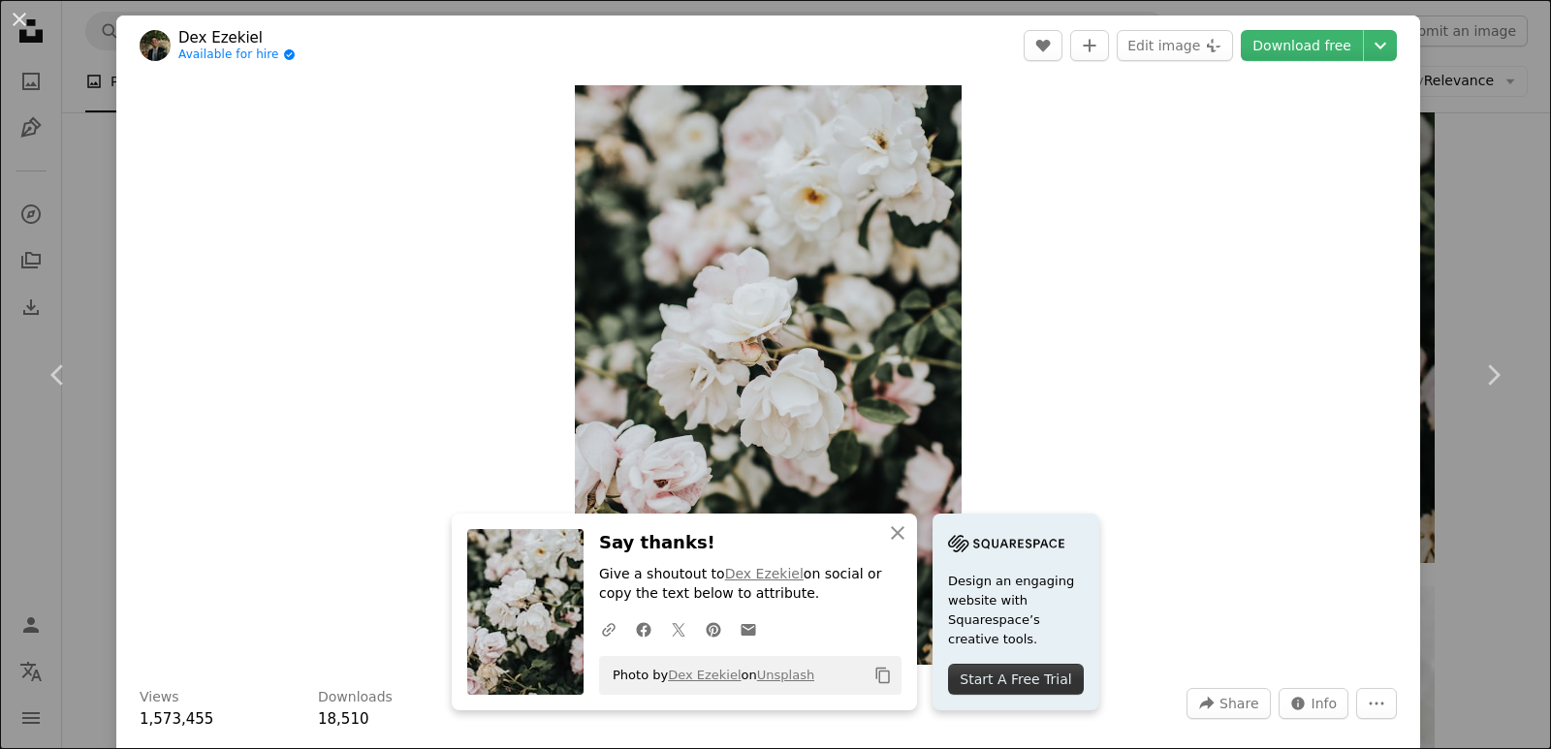 This screenshot has height=749, width=1551. Describe the element at coordinates (750, 543) in the screenshot. I see `h3: Say thanks!` at that location.